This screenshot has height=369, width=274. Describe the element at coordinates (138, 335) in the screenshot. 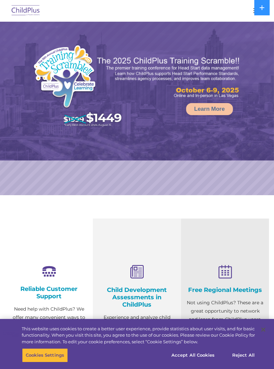

I see `div: This website uses cookies to create a better user experience, provide statistics about user visit...` at that location.